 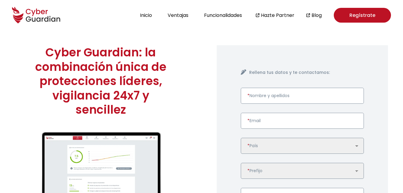 I want to click on h1: Cyber Guardian: la combinación única de protecciones líderes, vigilancia 24x7 y sencillez, so click(x=101, y=81).